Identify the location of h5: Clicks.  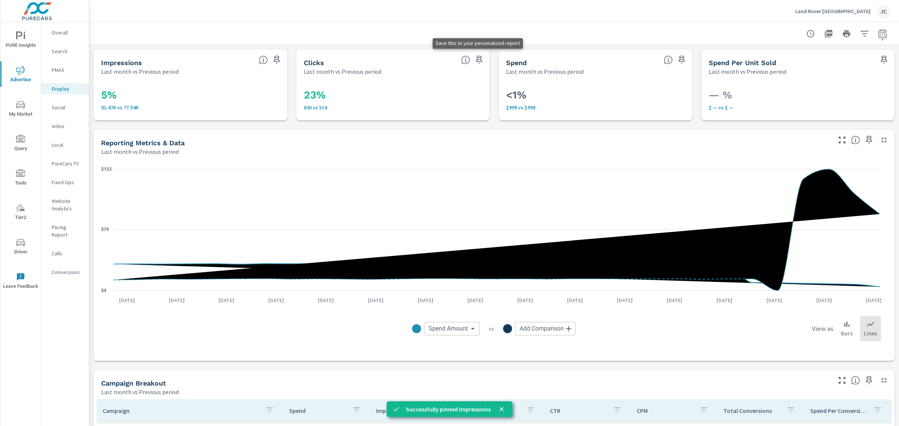
(314, 63).